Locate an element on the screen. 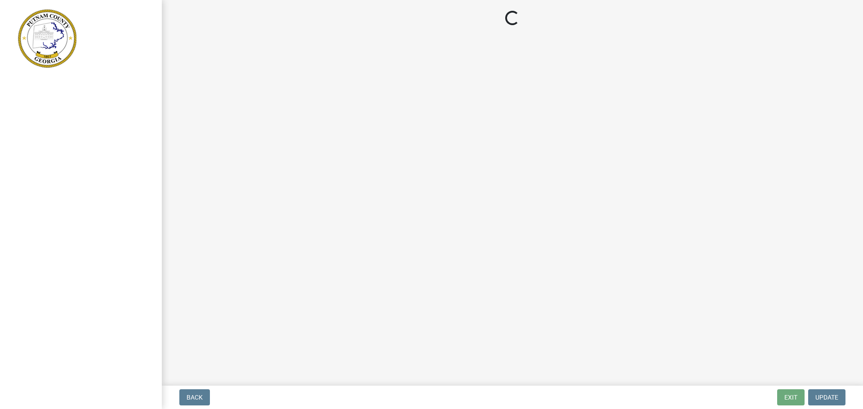 This screenshot has width=863, height=409. span: Update is located at coordinates (826, 398).